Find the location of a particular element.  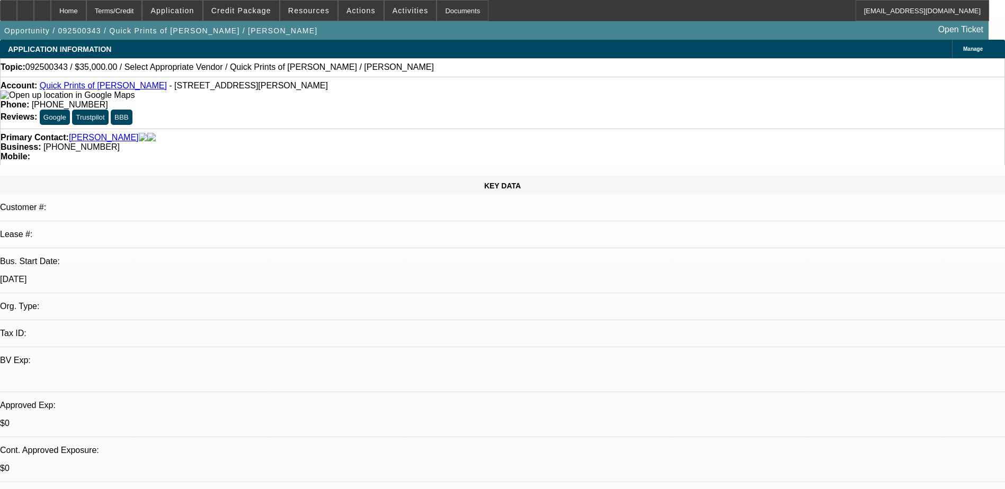

span: Manage is located at coordinates (973, 49).